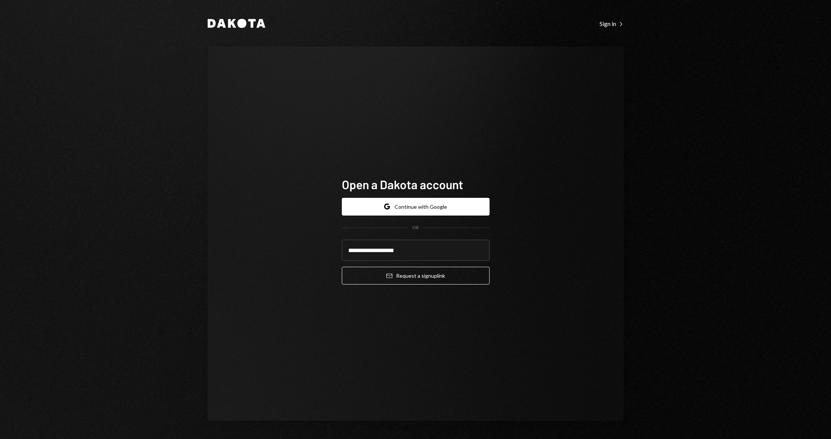 This screenshot has height=439, width=831. What do you see at coordinates (415, 228) in the screenshot?
I see `div: OR` at bounding box center [415, 228].